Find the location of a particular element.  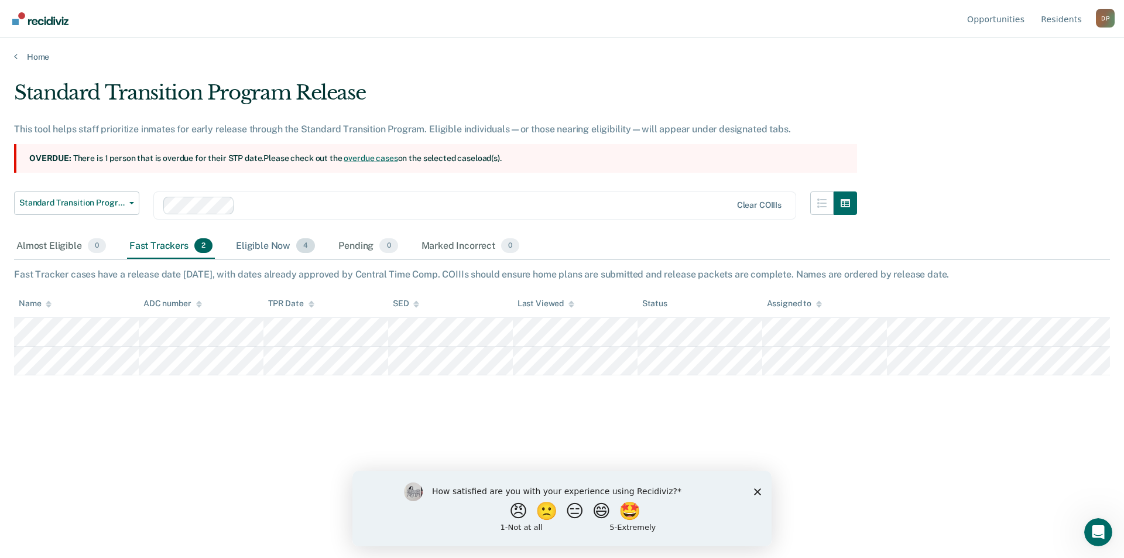

button: Standard Transition Program Release is located at coordinates (77, 203).